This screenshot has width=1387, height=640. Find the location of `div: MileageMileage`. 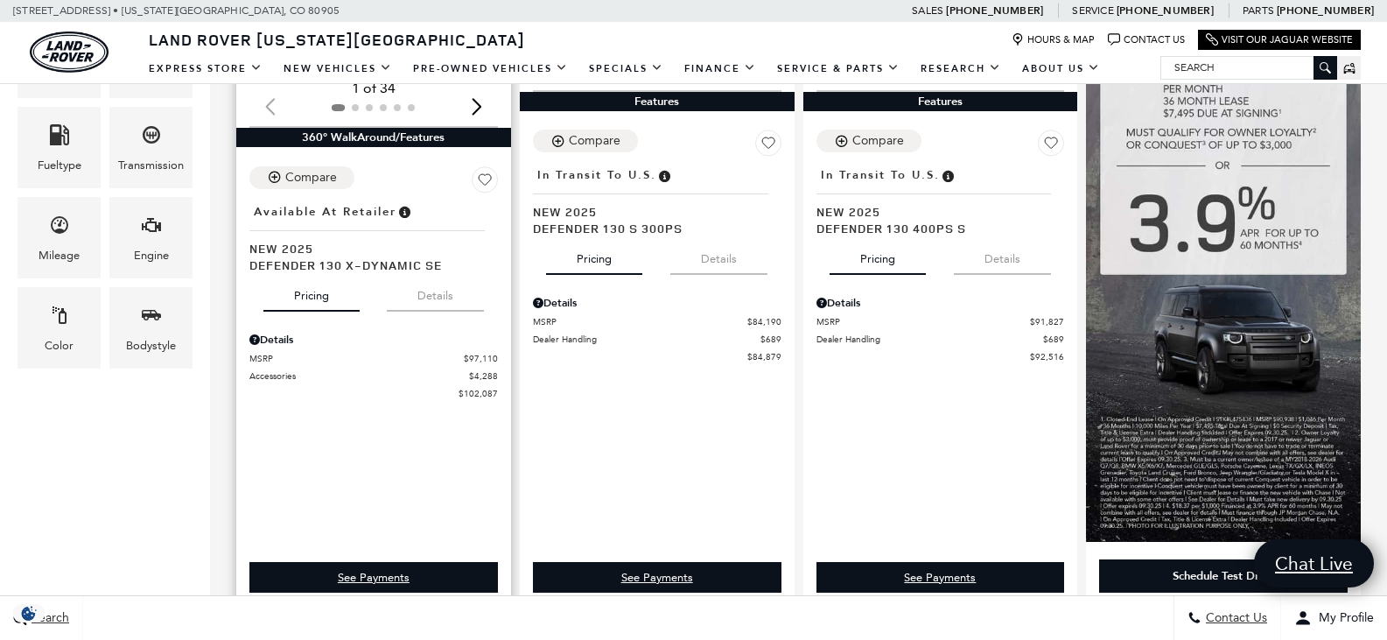

div: MileageMileage is located at coordinates (59, 237).